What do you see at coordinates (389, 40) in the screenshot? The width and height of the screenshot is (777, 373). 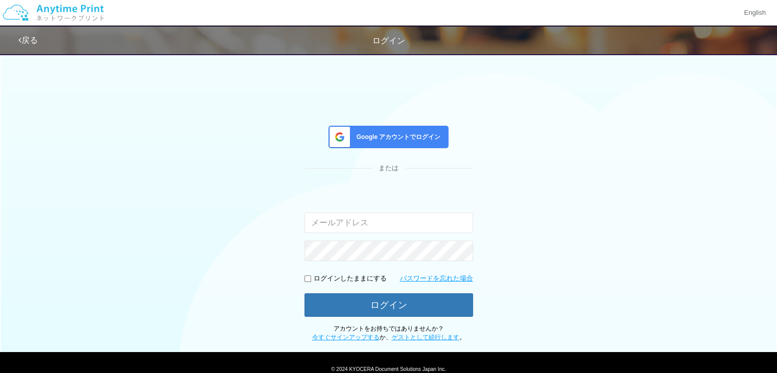 I see `span: ログイン` at bounding box center [389, 40].